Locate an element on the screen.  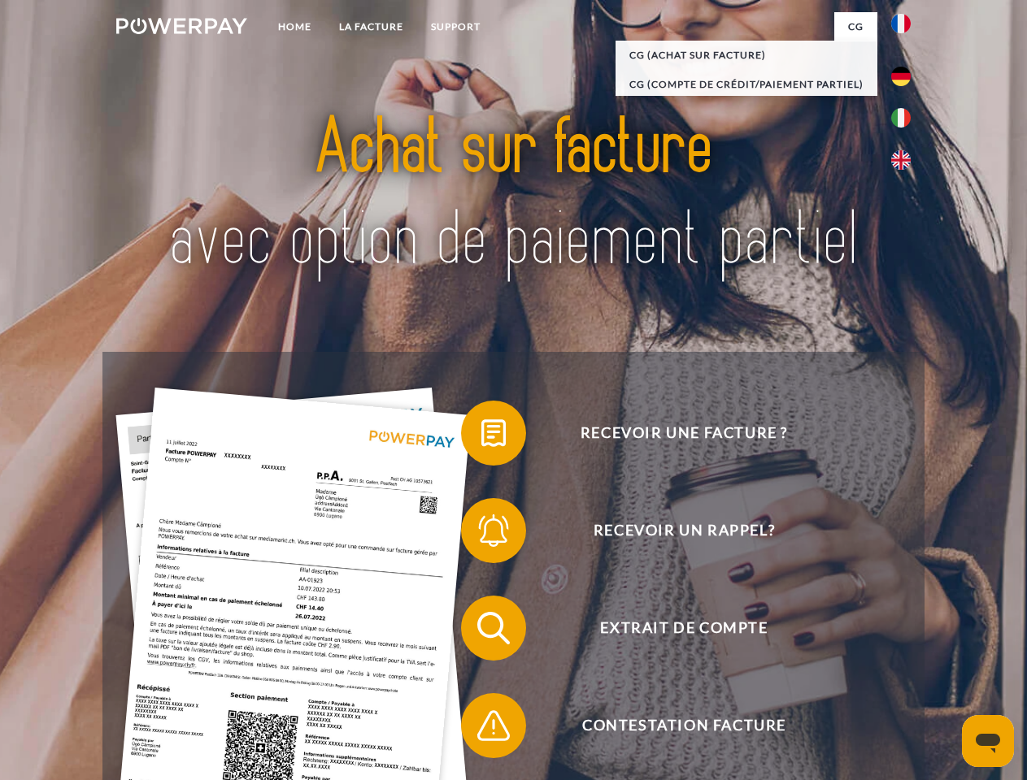
a: CG (achat sur facture) is located at coordinates (746, 55).